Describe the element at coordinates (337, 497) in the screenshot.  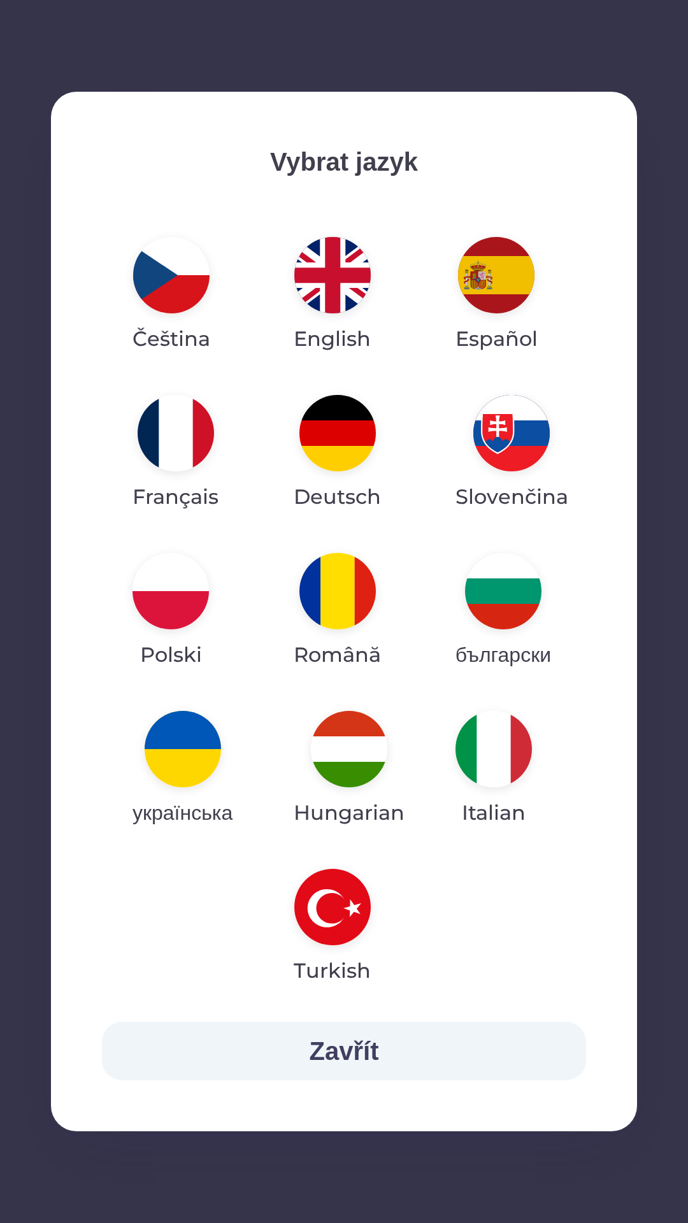
I see `p: Deutsch` at that location.